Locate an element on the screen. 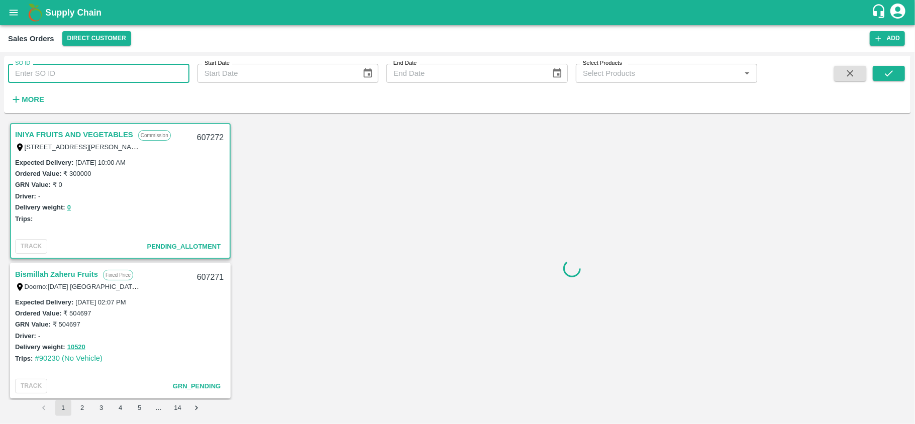 The width and height of the screenshot is (915, 424). button: More is located at coordinates (27, 99).